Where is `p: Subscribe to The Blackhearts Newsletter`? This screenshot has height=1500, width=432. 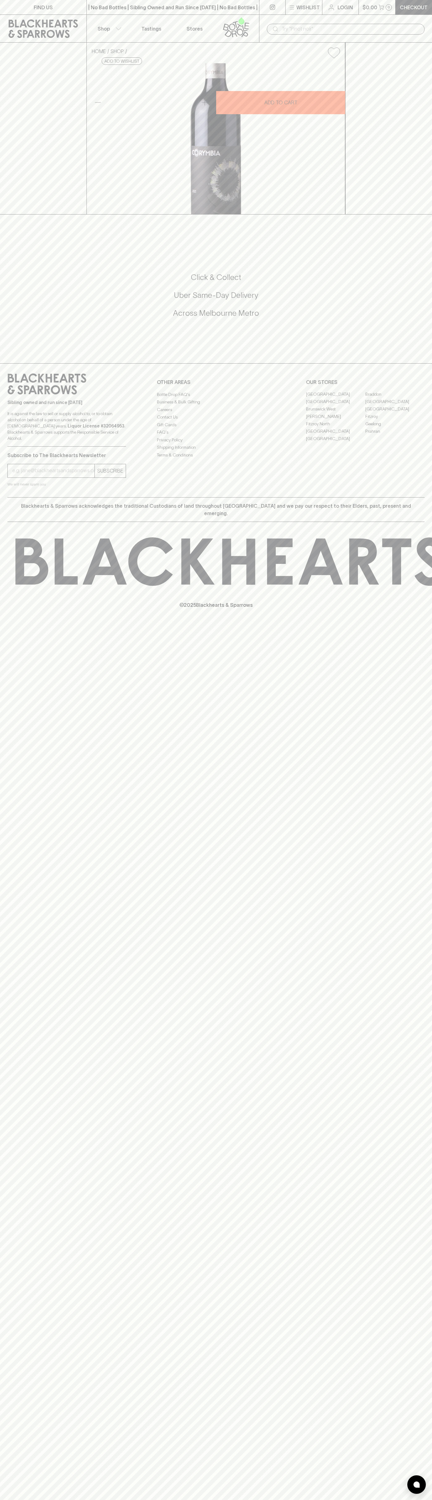
p: Subscribe to The Blackhearts Newsletter is located at coordinates (67, 455).